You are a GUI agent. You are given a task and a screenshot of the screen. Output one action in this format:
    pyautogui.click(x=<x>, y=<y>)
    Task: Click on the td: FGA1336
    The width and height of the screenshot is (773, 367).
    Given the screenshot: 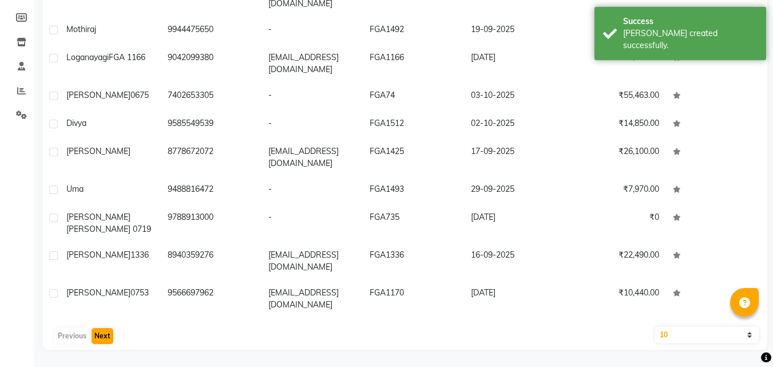 What is the action you would take?
    pyautogui.click(x=413, y=261)
    